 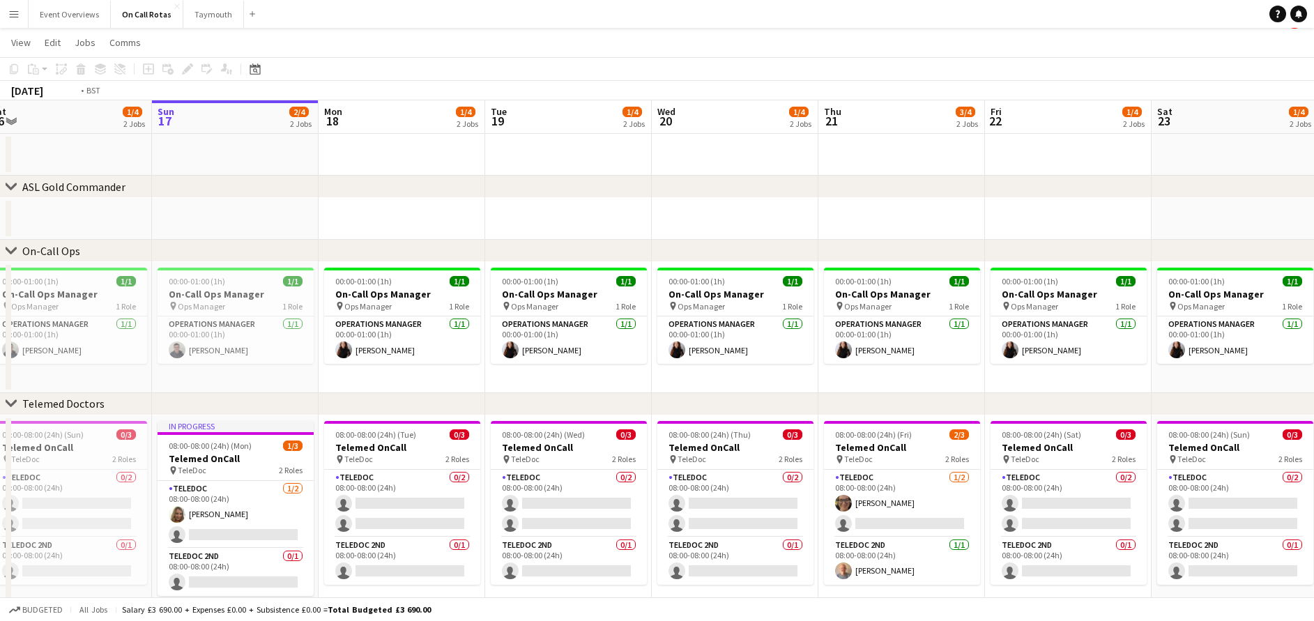 What do you see at coordinates (36, 610) in the screenshot?
I see `button: Budgeted` at bounding box center [36, 610].